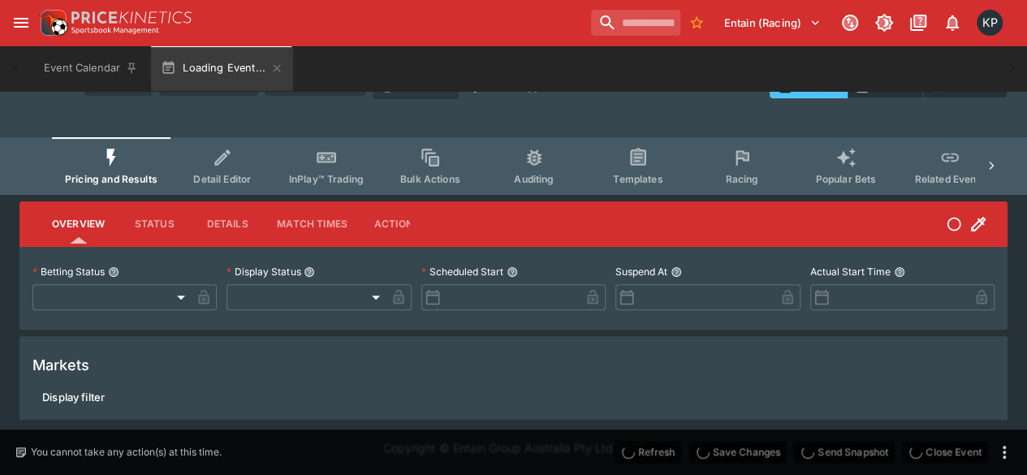  What do you see at coordinates (850, 23) in the screenshot?
I see `button: Connected to PK` at bounding box center [850, 23].